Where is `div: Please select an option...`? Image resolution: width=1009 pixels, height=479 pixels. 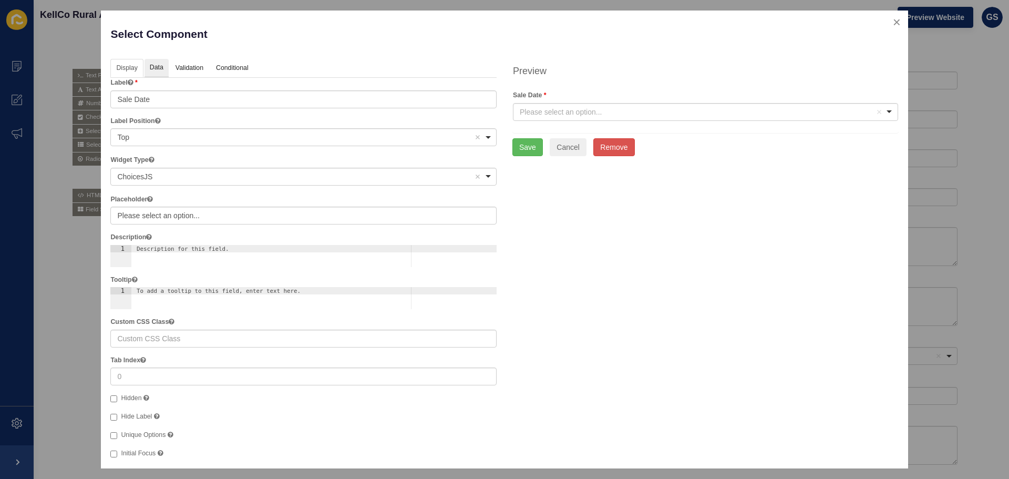
div: Please select an option... is located at coordinates (698, 112).